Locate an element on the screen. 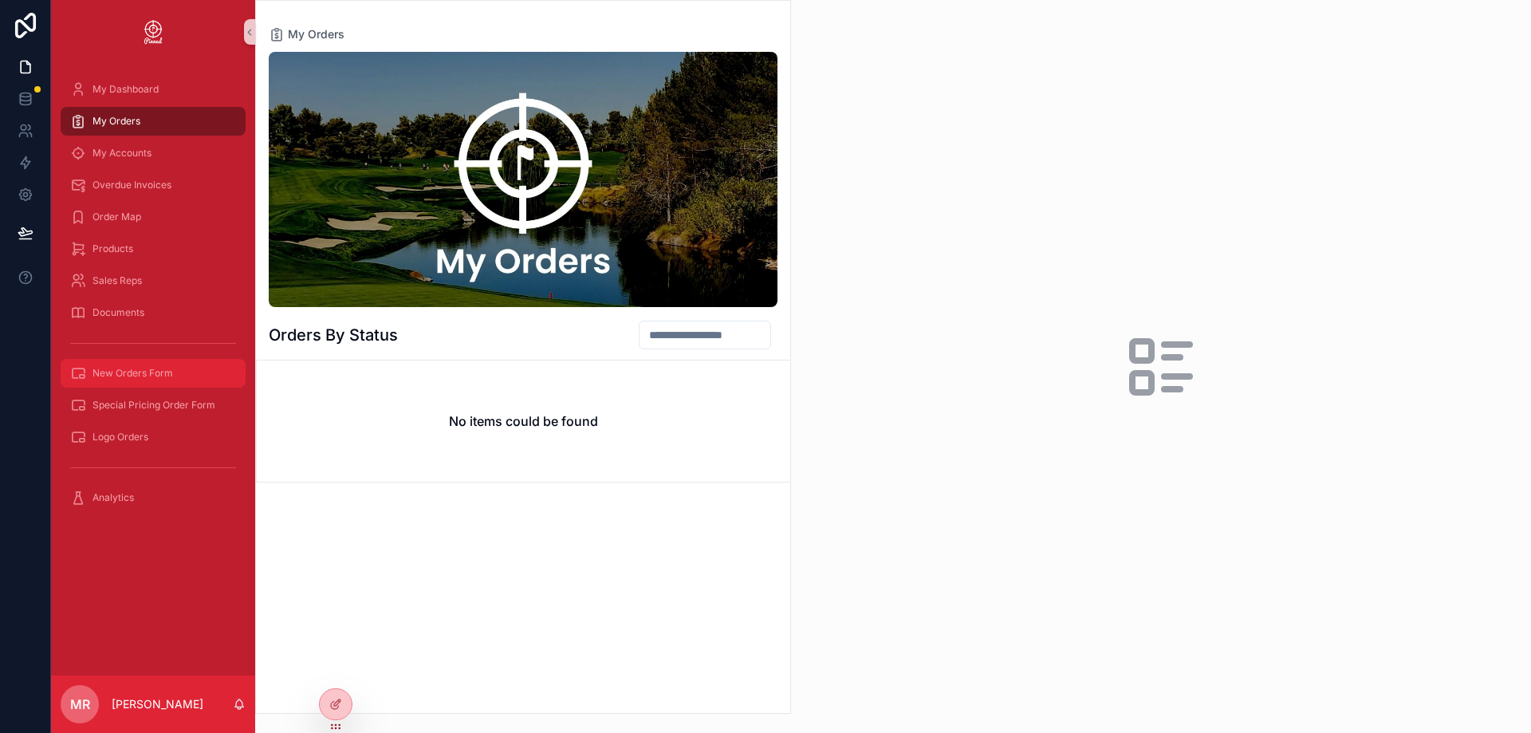 This screenshot has width=1531, height=733. span: My Dashboard is located at coordinates (125, 89).